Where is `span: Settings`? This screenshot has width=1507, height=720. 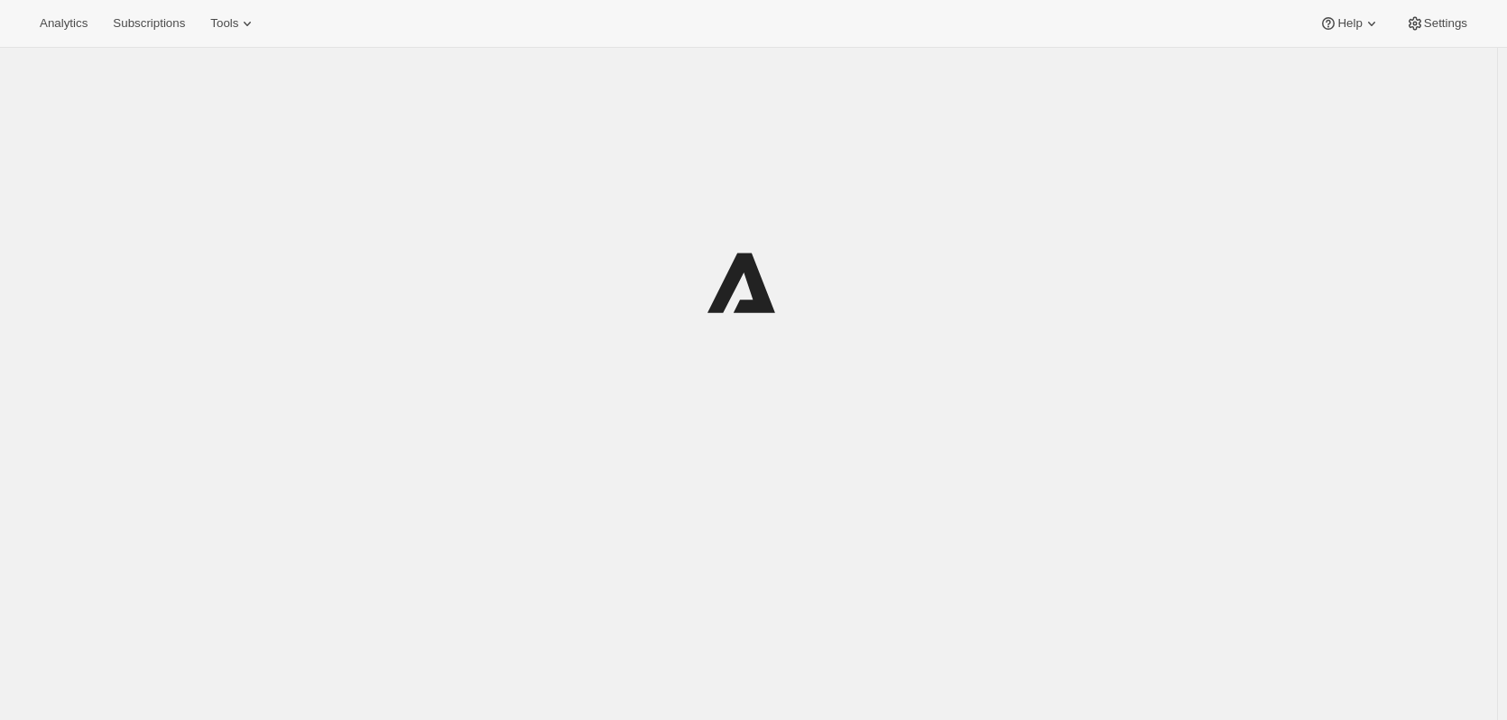 span: Settings is located at coordinates (1445, 23).